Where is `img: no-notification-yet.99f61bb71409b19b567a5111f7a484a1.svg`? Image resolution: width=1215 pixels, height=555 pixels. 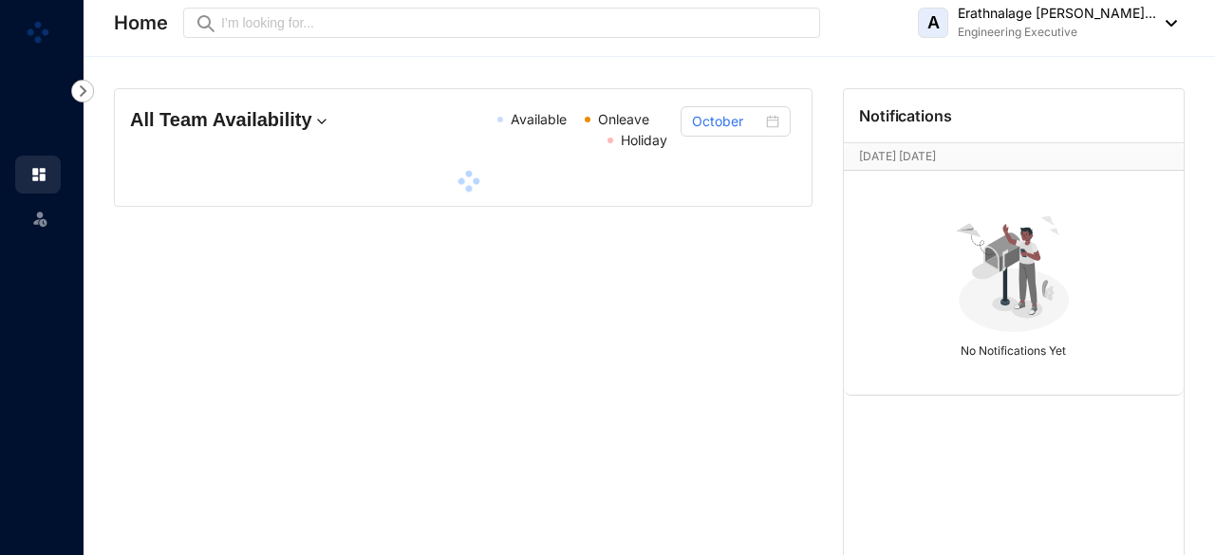 img: no-notification-yet.99f61bb71409b19b567a5111f7a484a1.svg is located at coordinates (1014, 270).